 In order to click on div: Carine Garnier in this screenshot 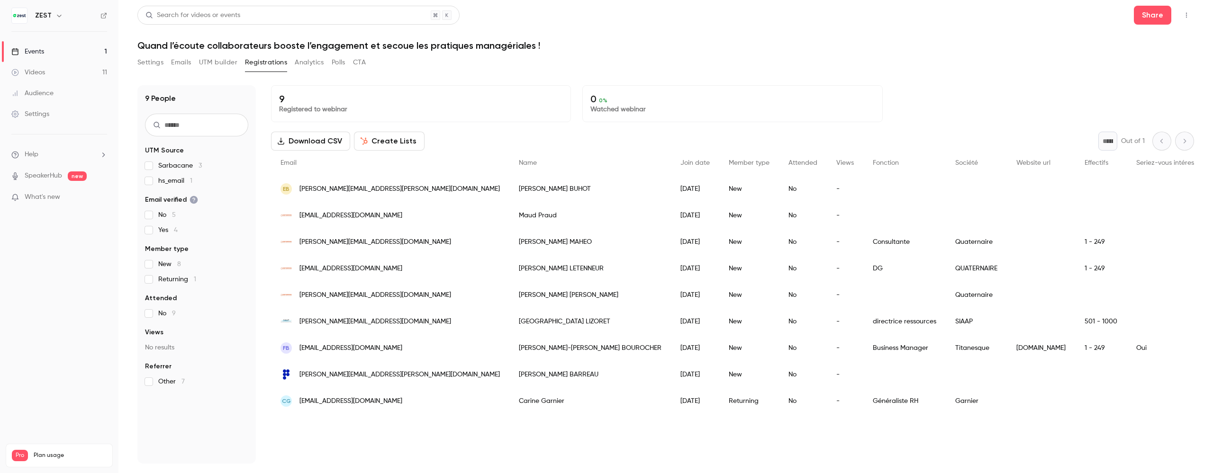, I will do `click(590, 401)`.